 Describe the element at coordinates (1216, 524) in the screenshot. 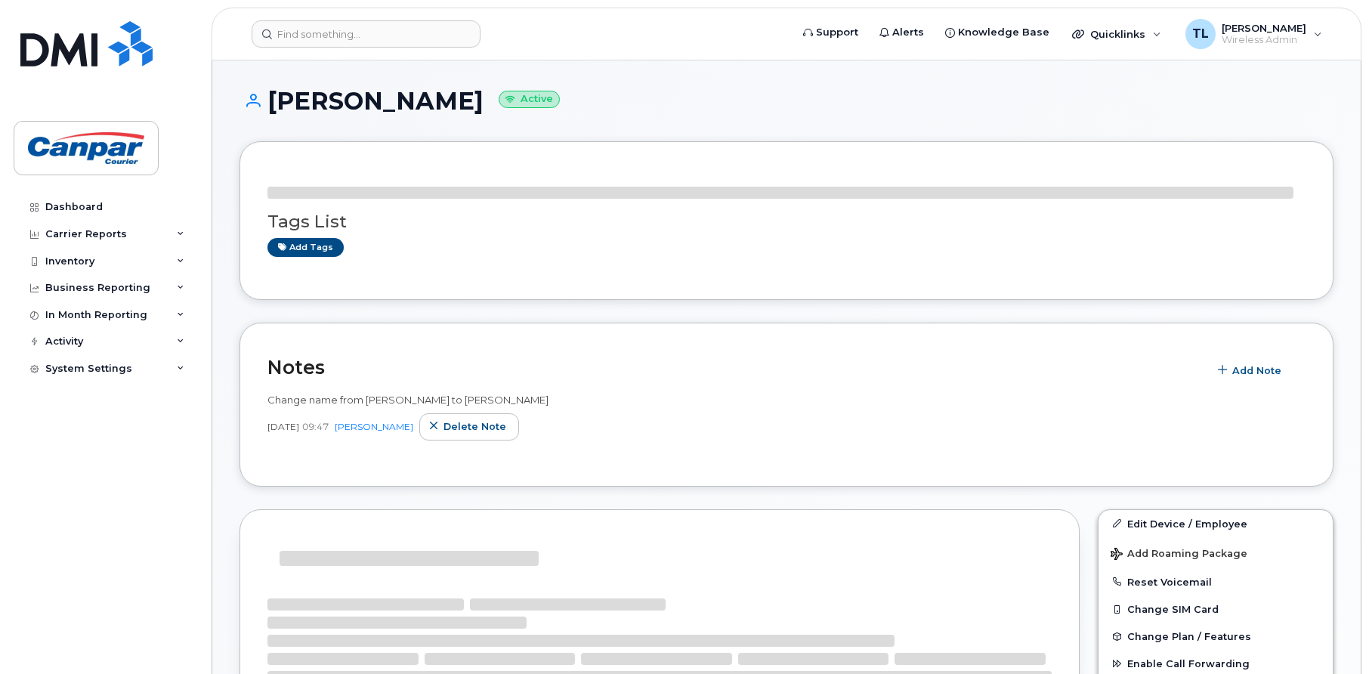

I see `a: Edit Device / Employee` at that location.